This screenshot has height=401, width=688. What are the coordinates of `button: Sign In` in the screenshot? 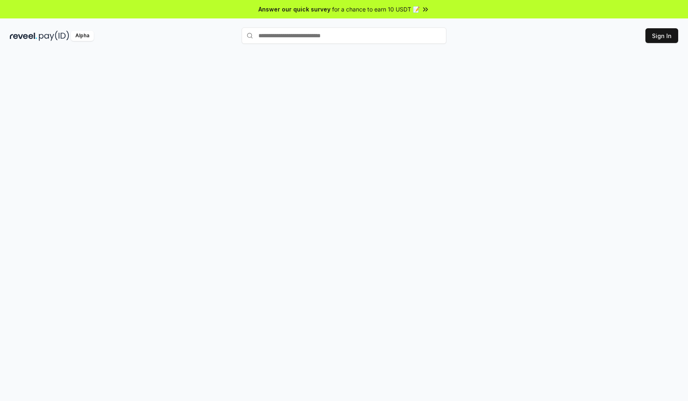 It's located at (662, 36).